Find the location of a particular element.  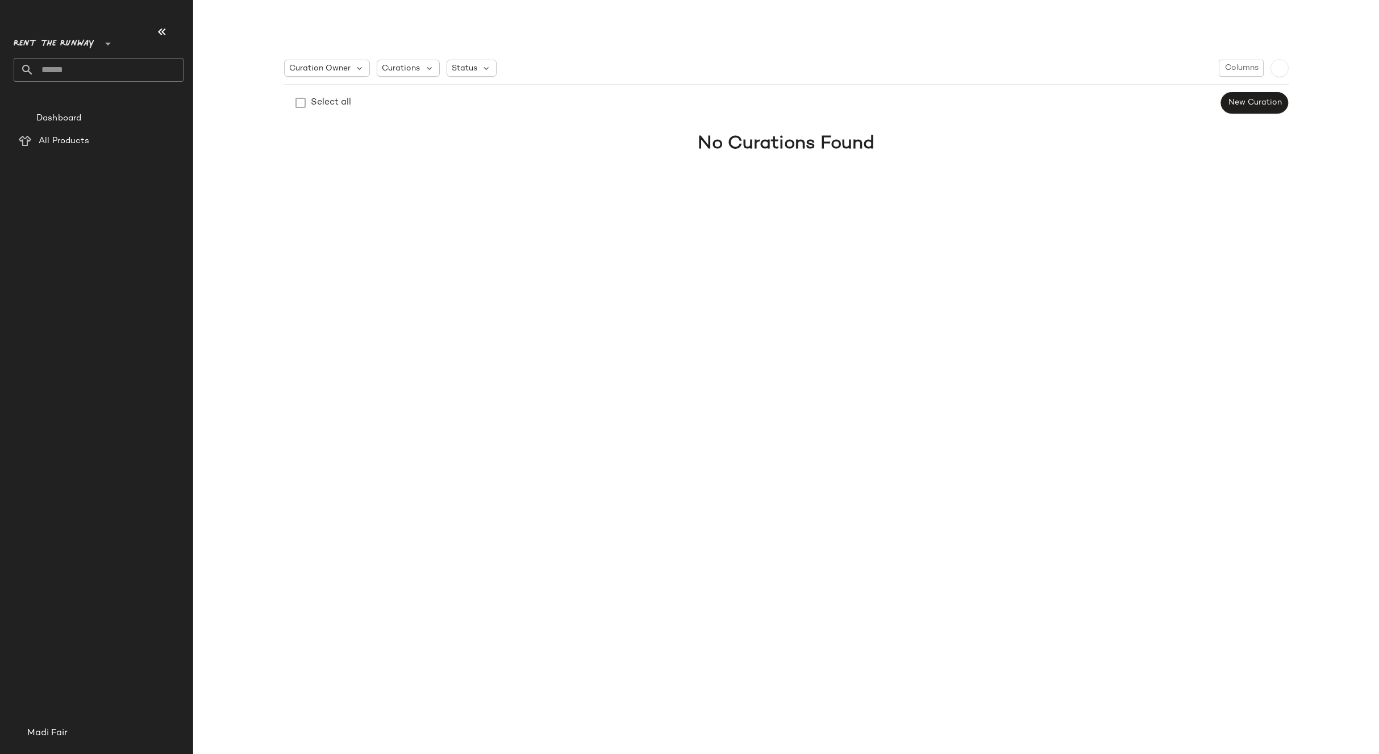

span: All Products is located at coordinates (64, 141).